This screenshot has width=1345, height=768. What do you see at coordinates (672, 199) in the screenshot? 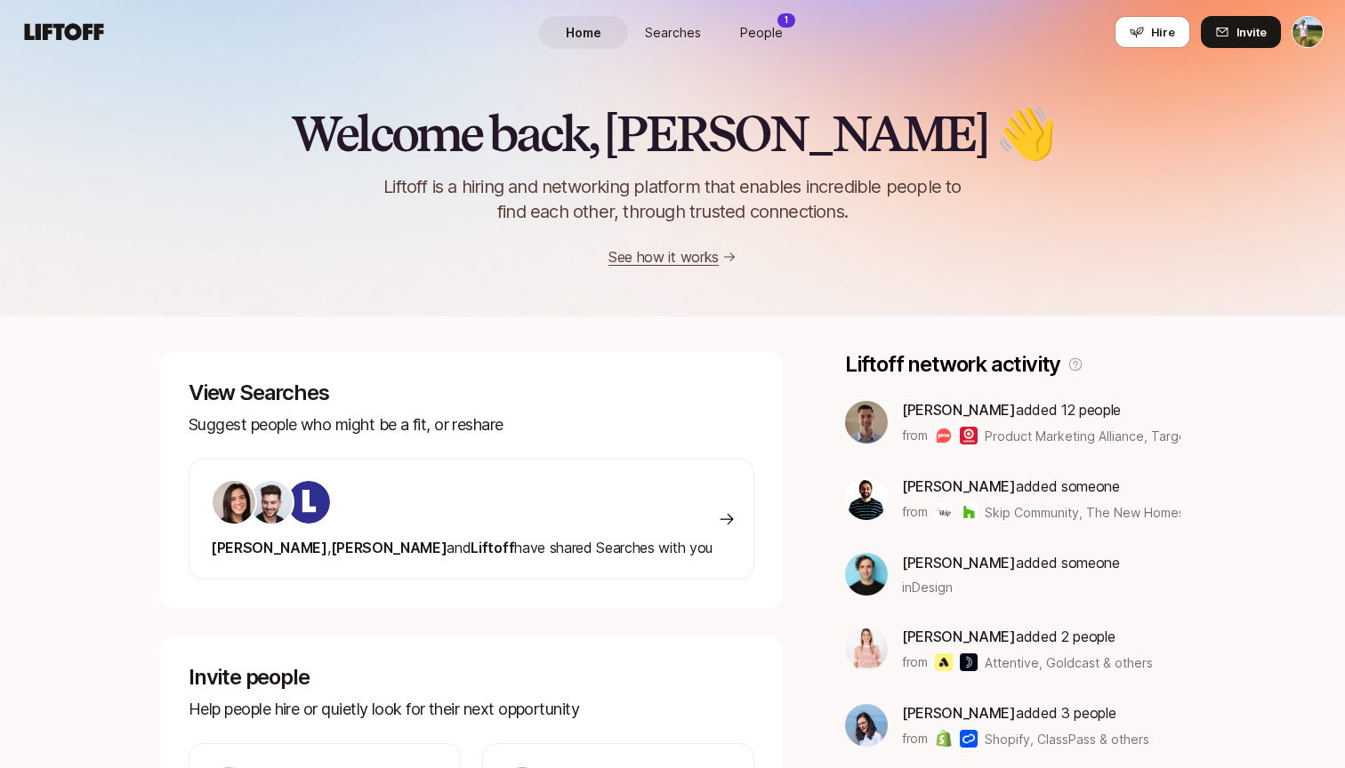
I see `p: Liftoff is a hiring and networking platform that enables incredible people to find each other, th...` at bounding box center [672, 199].